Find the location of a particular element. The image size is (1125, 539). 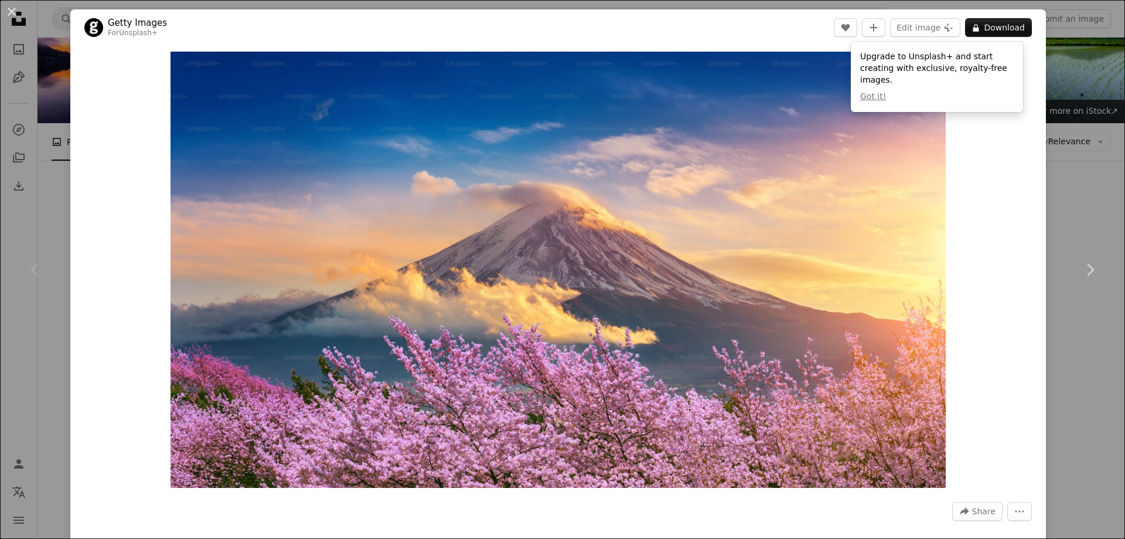

button: Add to Collection is located at coordinates (874, 28).